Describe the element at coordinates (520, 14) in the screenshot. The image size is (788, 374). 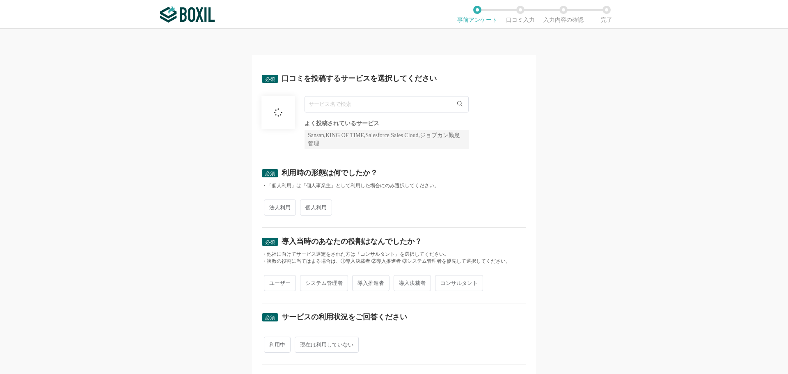
I see `li: 口コミ入力` at that location.